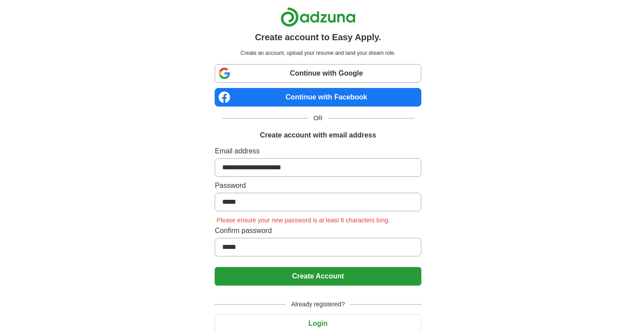 The height and width of the screenshot is (332, 636). I want to click on img: Adzuna logo, so click(318, 17).